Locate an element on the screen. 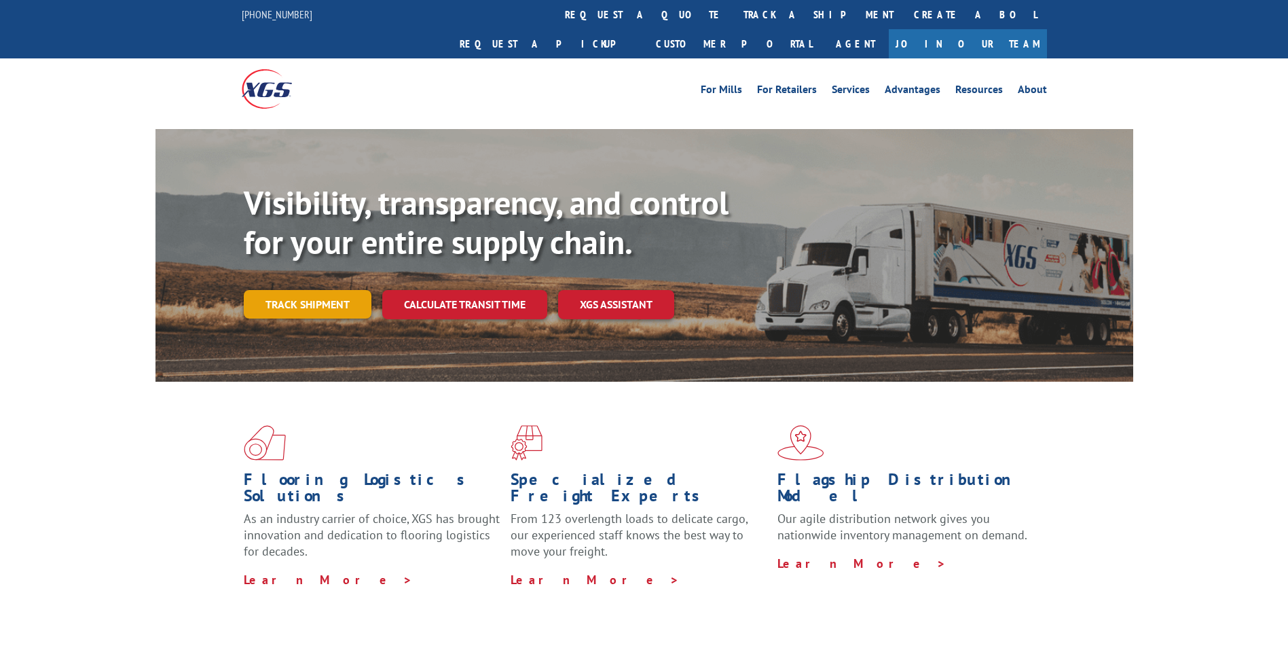 The width and height of the screenshot is (1288, 648). a: For Mills is located at coordinates (721, 92).